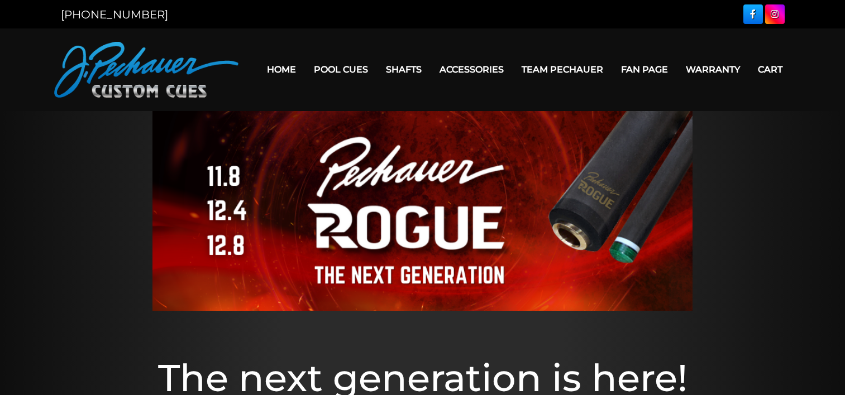 This screenshot has width=845, height=395. Describe the element at coordinates (146, 70) in the screenshot. I see `img: Pechauer Custom Cues` at that location.